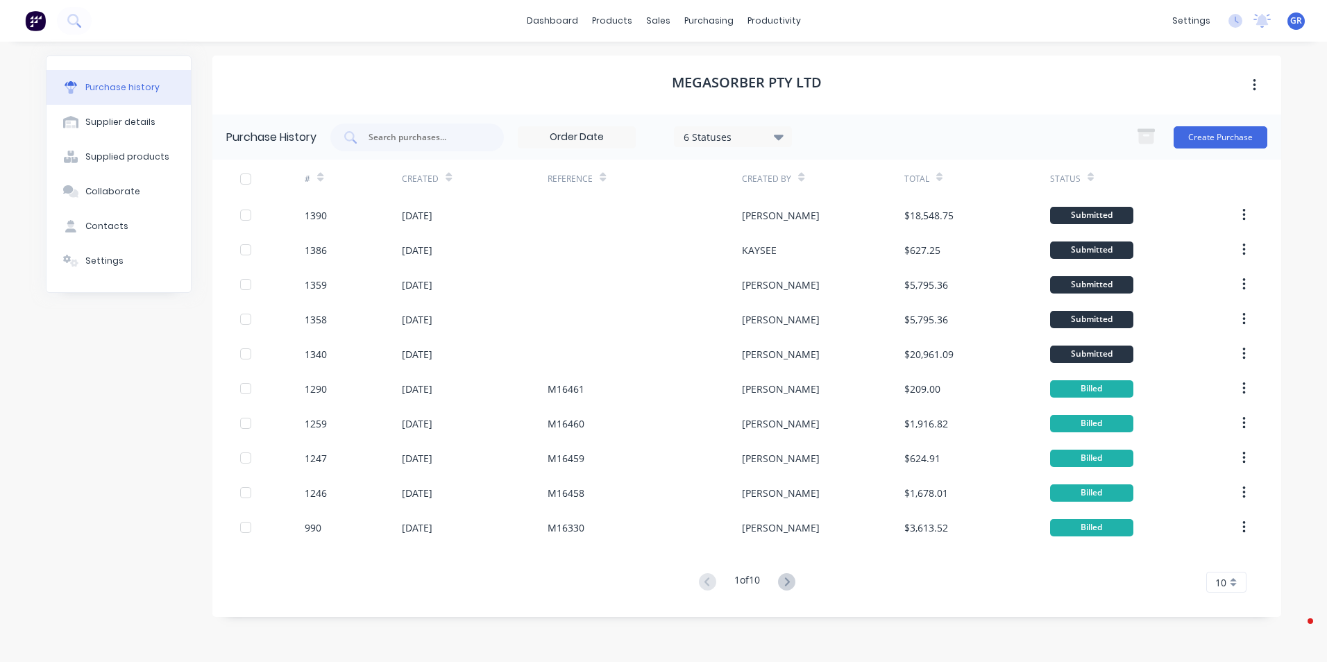  I want to click on div: Purchase history, so click(122, 87).